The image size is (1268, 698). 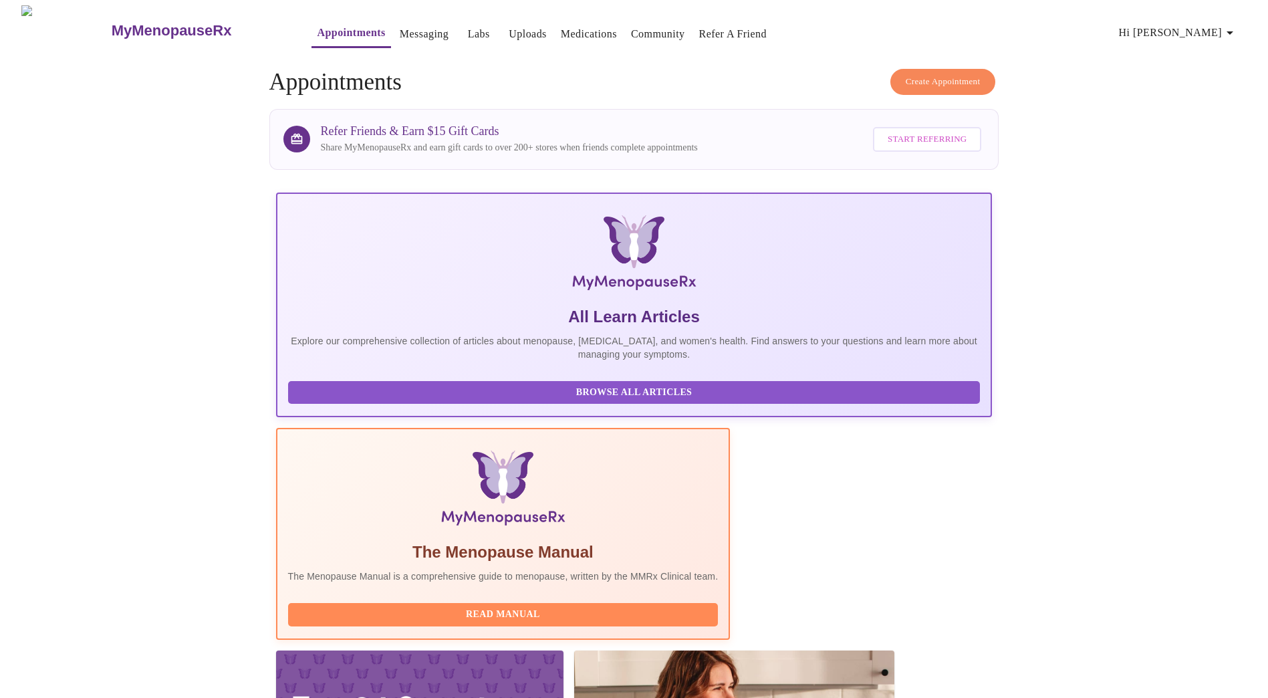 I want to click on button: Uploads, so click(x=527, y=34).